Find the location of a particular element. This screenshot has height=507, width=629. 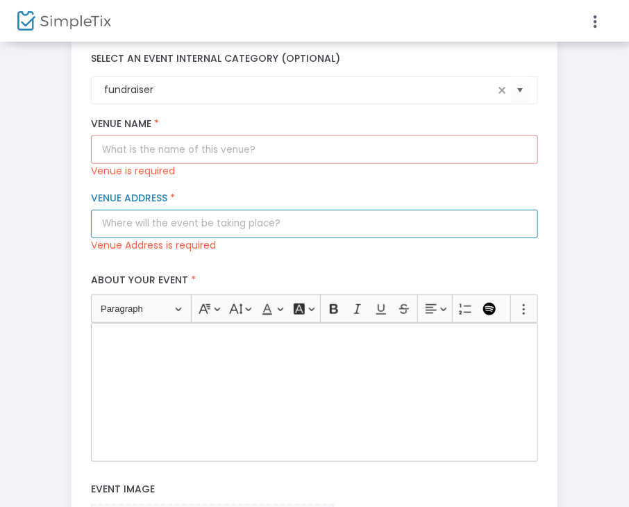

p: Venue is required is located at coordinates (133, 171).